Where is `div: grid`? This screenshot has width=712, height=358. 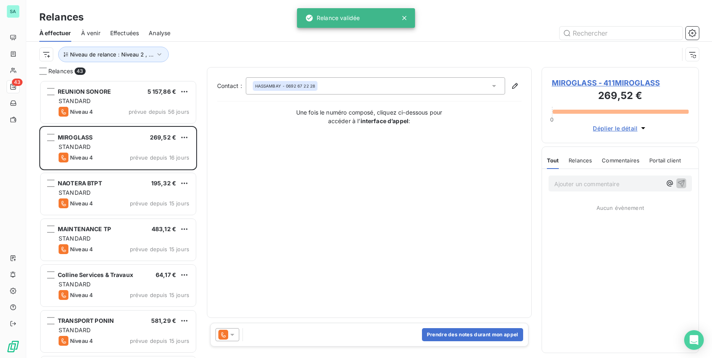 div: grid is located at coordinates (118, 219).